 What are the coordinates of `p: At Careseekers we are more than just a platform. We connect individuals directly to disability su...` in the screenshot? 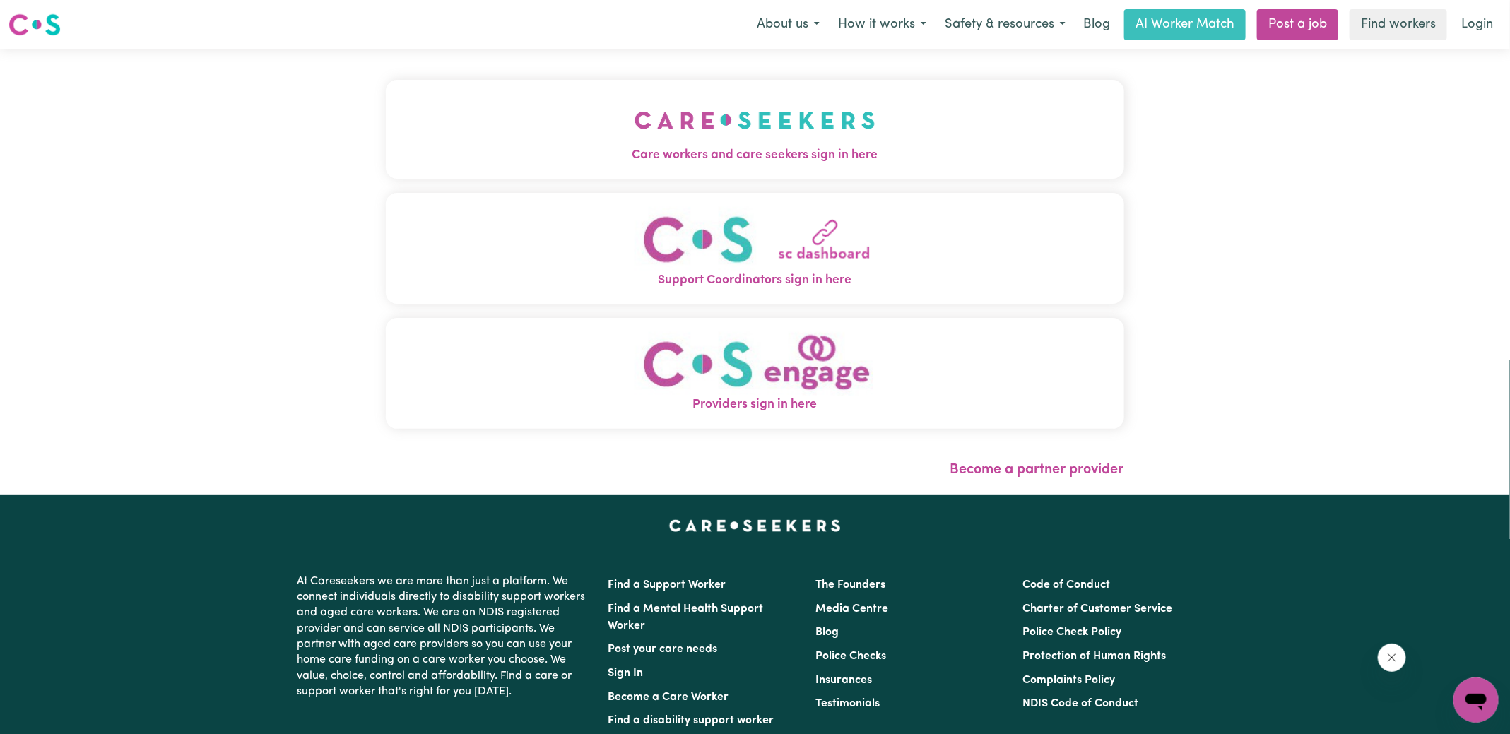 It's located at (445, 637).